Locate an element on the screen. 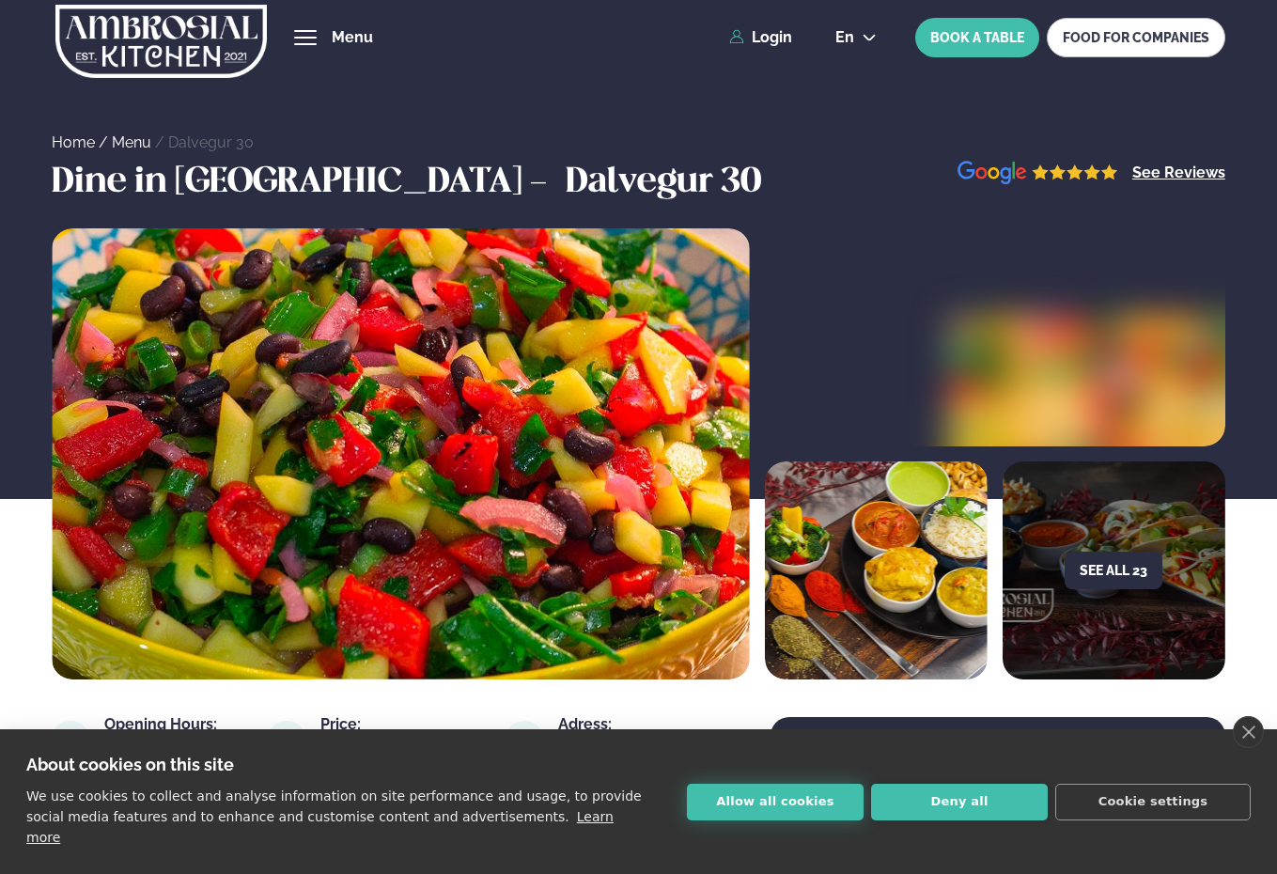 The height and width of the screenshot is (874, 1277). button: hamburger is located at coordinates (305, 38).